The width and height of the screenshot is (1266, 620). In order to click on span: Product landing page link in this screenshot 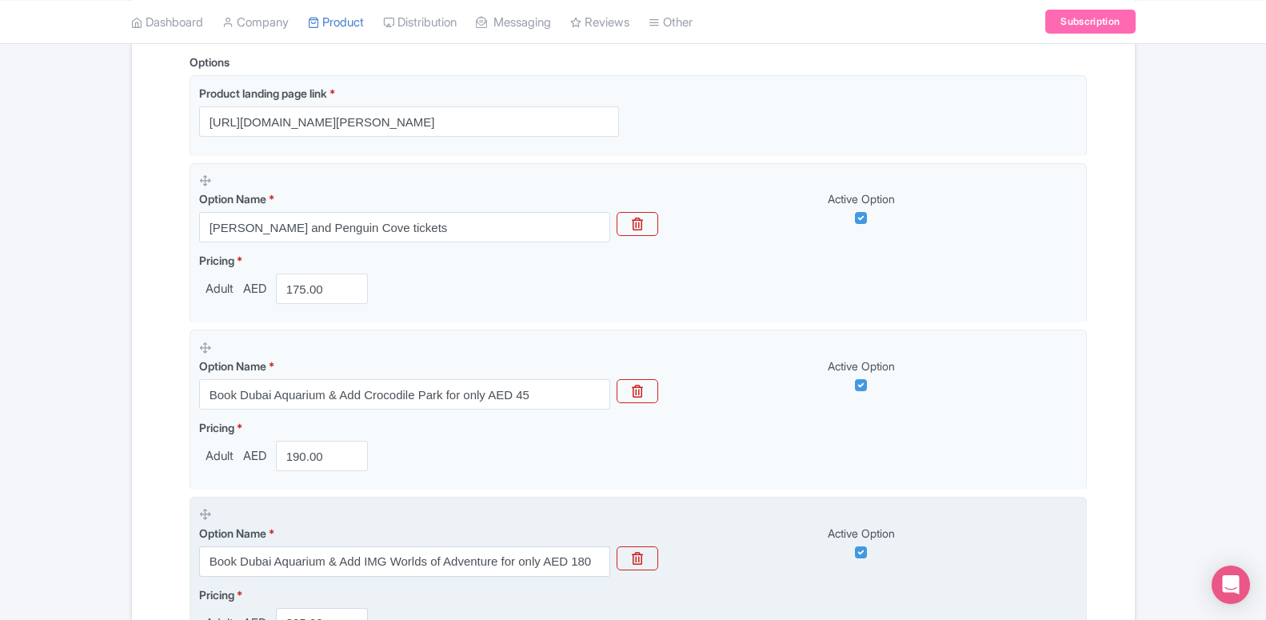, I will do `click(263, 93)`.